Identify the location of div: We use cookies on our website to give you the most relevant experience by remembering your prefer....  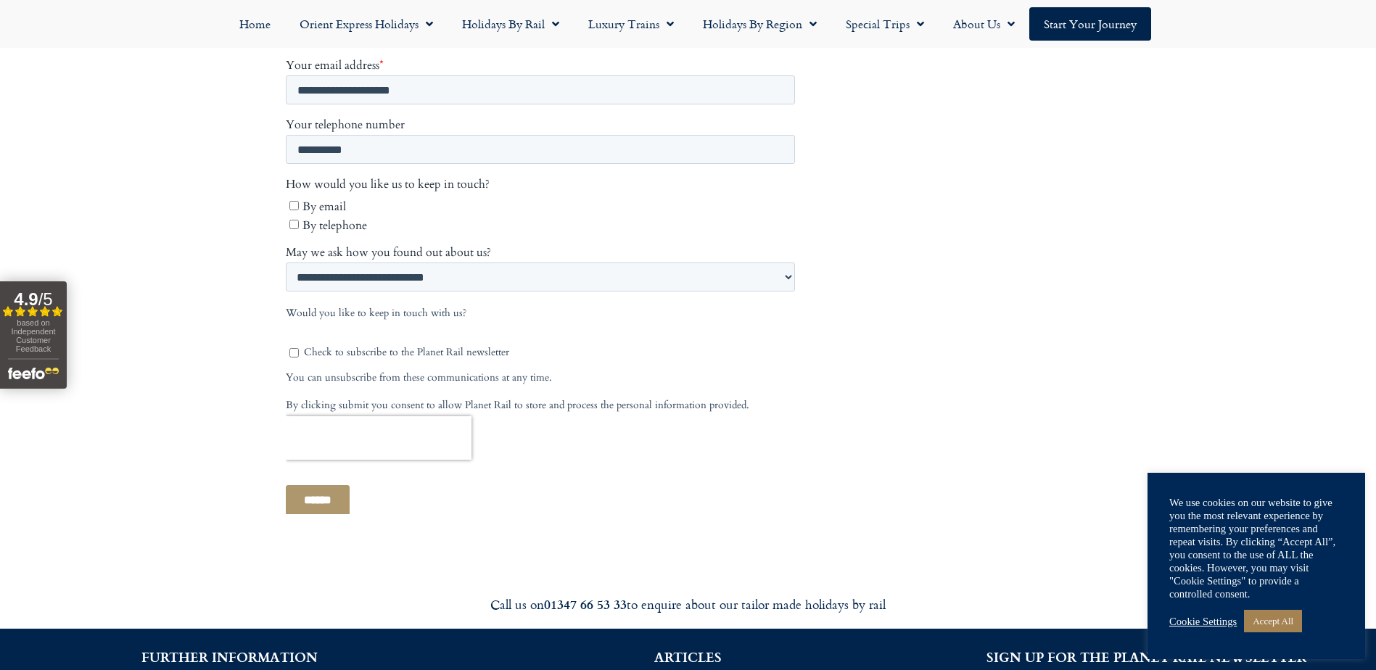
(1256, 548).